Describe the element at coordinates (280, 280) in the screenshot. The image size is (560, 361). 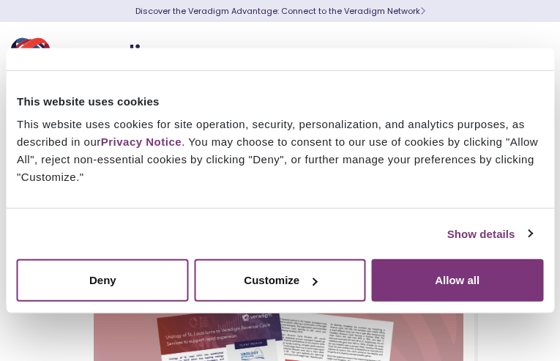
I see `button: Customize` at that location.